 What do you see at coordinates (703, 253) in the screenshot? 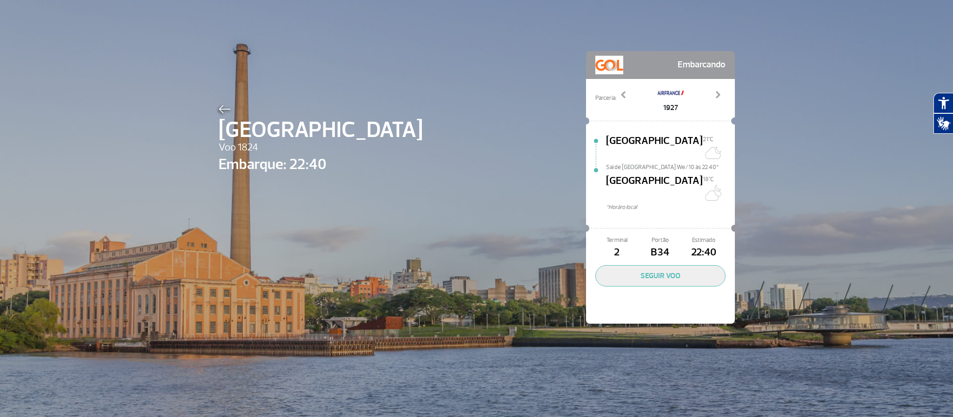
I see `span: 22:40` at bounding box center [703, 253].